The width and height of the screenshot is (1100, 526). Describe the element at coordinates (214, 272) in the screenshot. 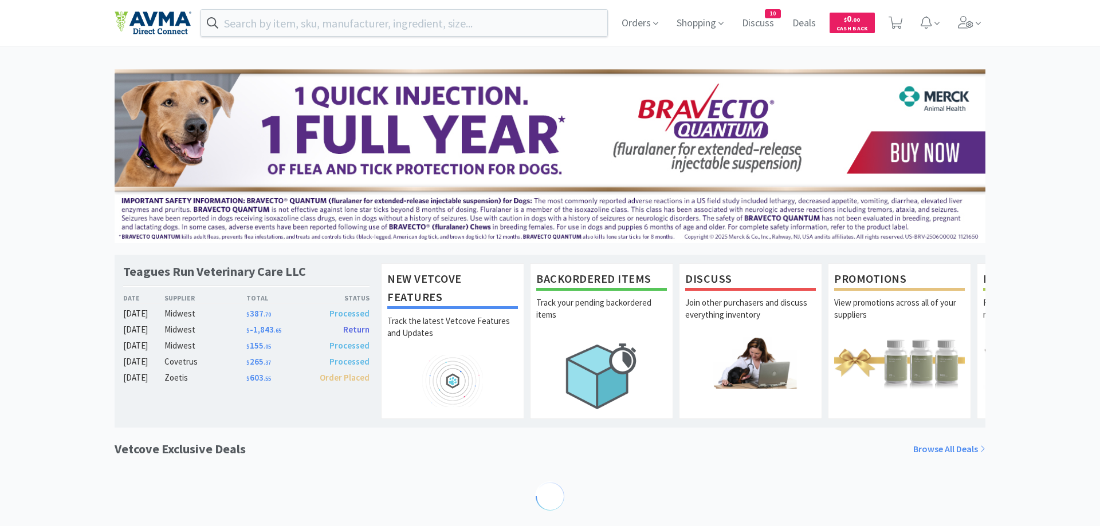

I see `h1: Teagues Run Veterinary Care LLC` at that location.